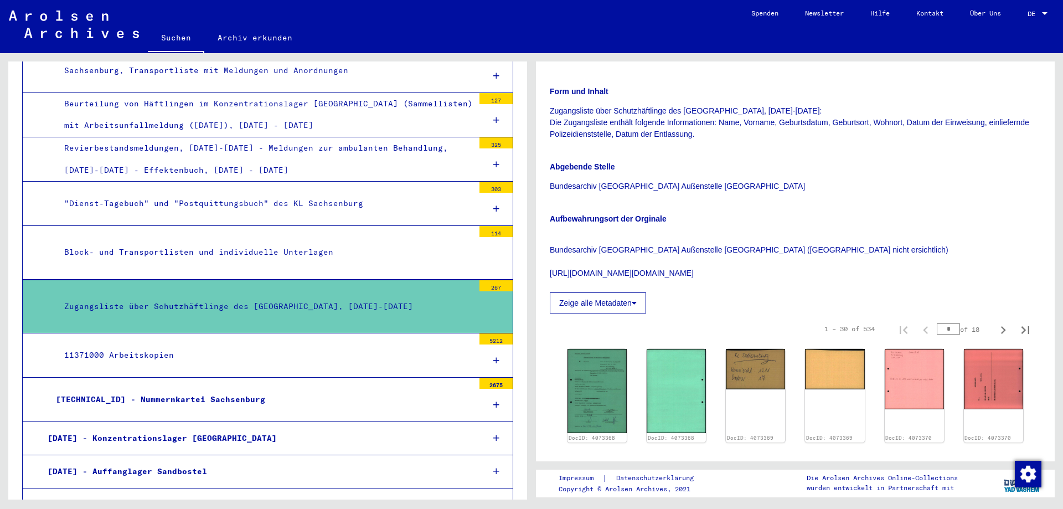  Describe the element at coordinates (176, 39) in the screenshot. I see `a: Suchen` at that location.